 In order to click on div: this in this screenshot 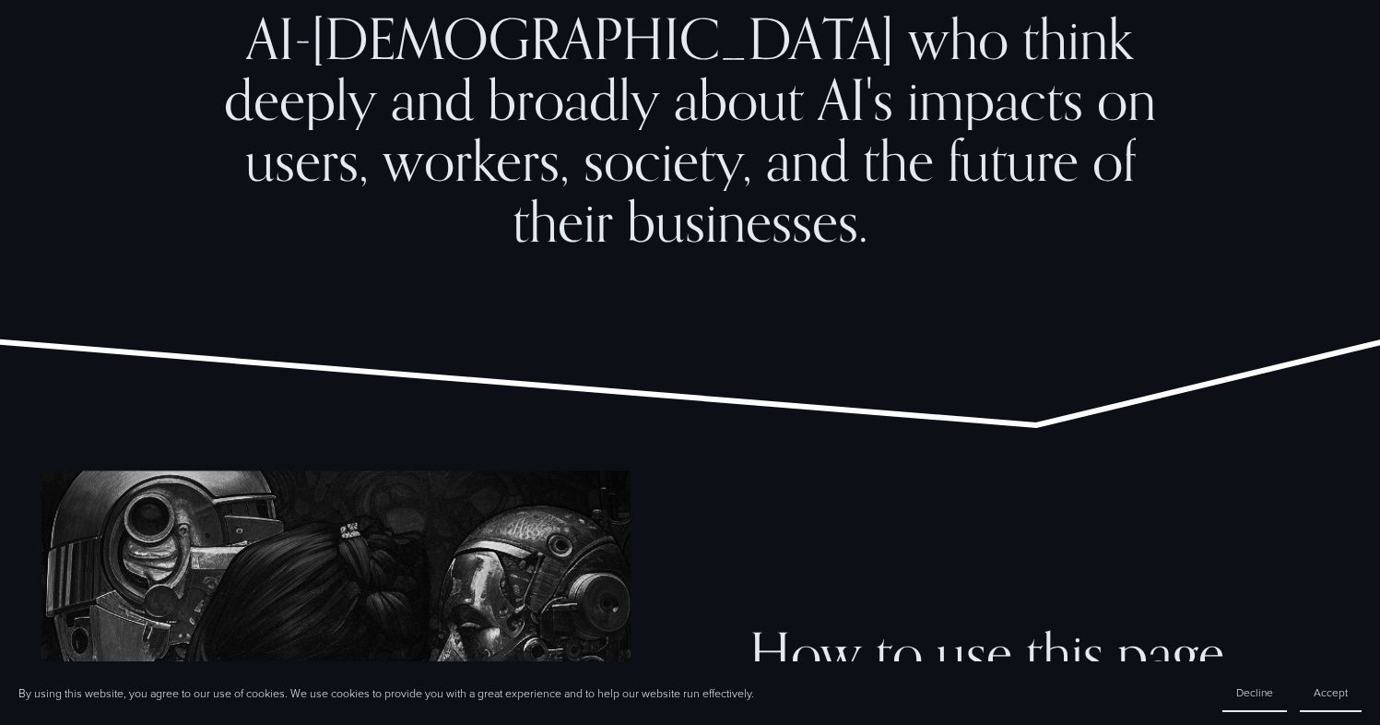, I will do `click(1065, 653)`.